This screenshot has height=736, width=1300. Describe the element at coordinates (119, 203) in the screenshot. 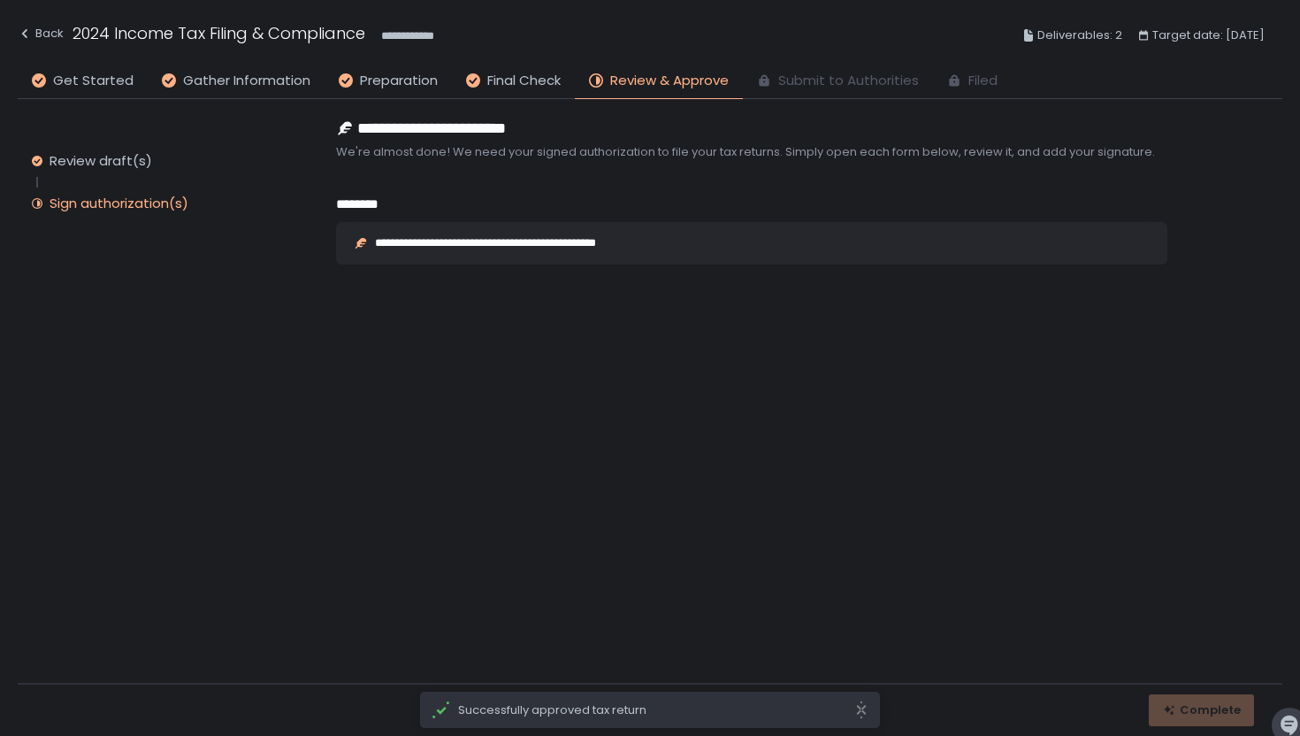

I see `div: Sign authorization(s)` at that location.